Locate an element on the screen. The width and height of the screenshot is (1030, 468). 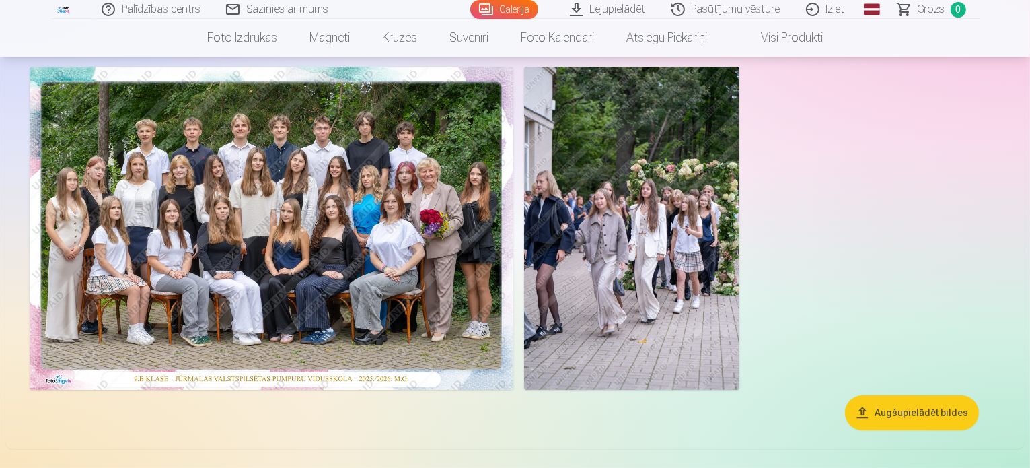
span: 0 is located at coordinates (958, 9).